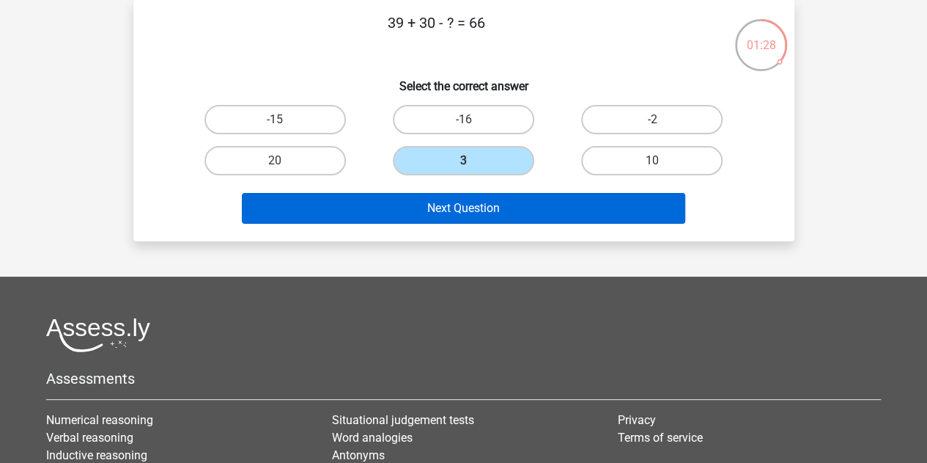 This screenshot has height=463, width=927. Describe the element at coordinates (403, 419) in the screenshot. I see `a: Situational judgement tests` at that location.